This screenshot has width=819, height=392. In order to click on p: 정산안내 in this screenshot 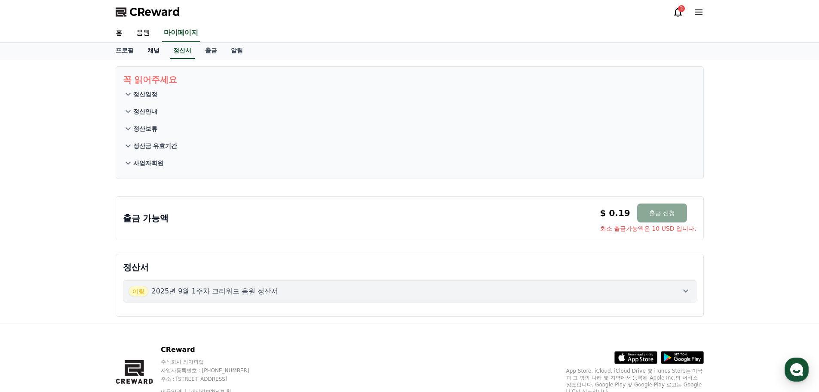, I will do `click(145, 111)`.